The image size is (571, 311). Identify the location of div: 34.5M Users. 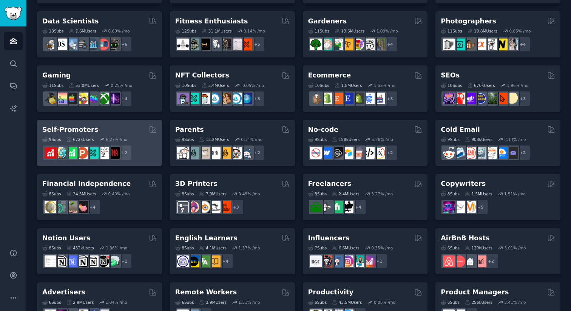
(81, 194).